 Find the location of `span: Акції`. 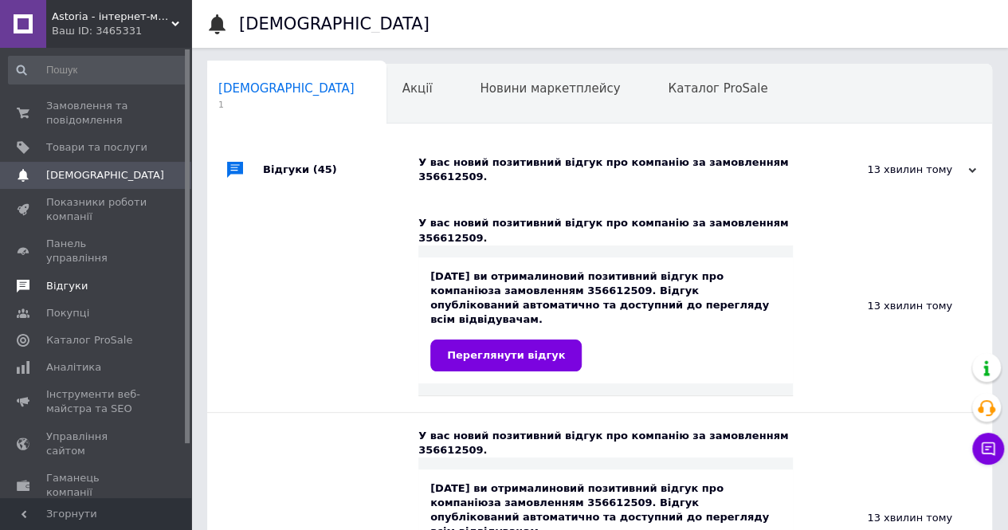

span: Акції is located at coordinates (418, 88).